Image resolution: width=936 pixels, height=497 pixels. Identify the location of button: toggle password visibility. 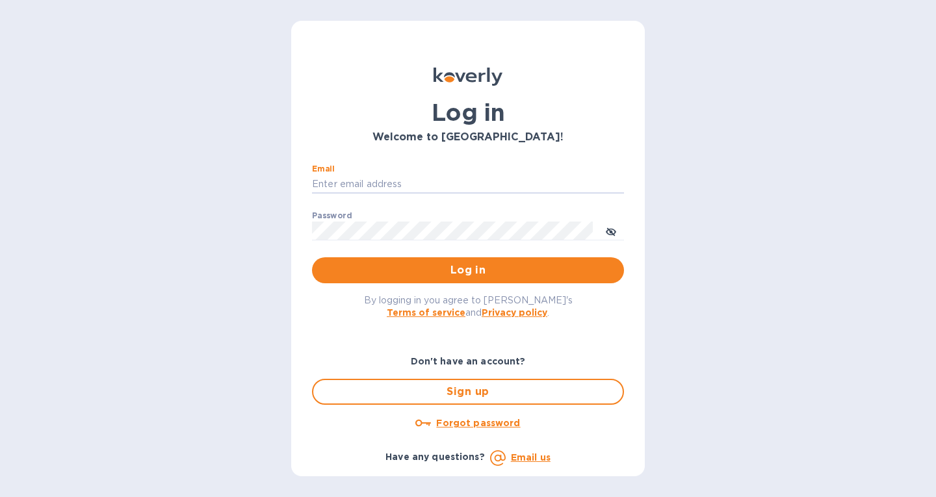
(611, 231).